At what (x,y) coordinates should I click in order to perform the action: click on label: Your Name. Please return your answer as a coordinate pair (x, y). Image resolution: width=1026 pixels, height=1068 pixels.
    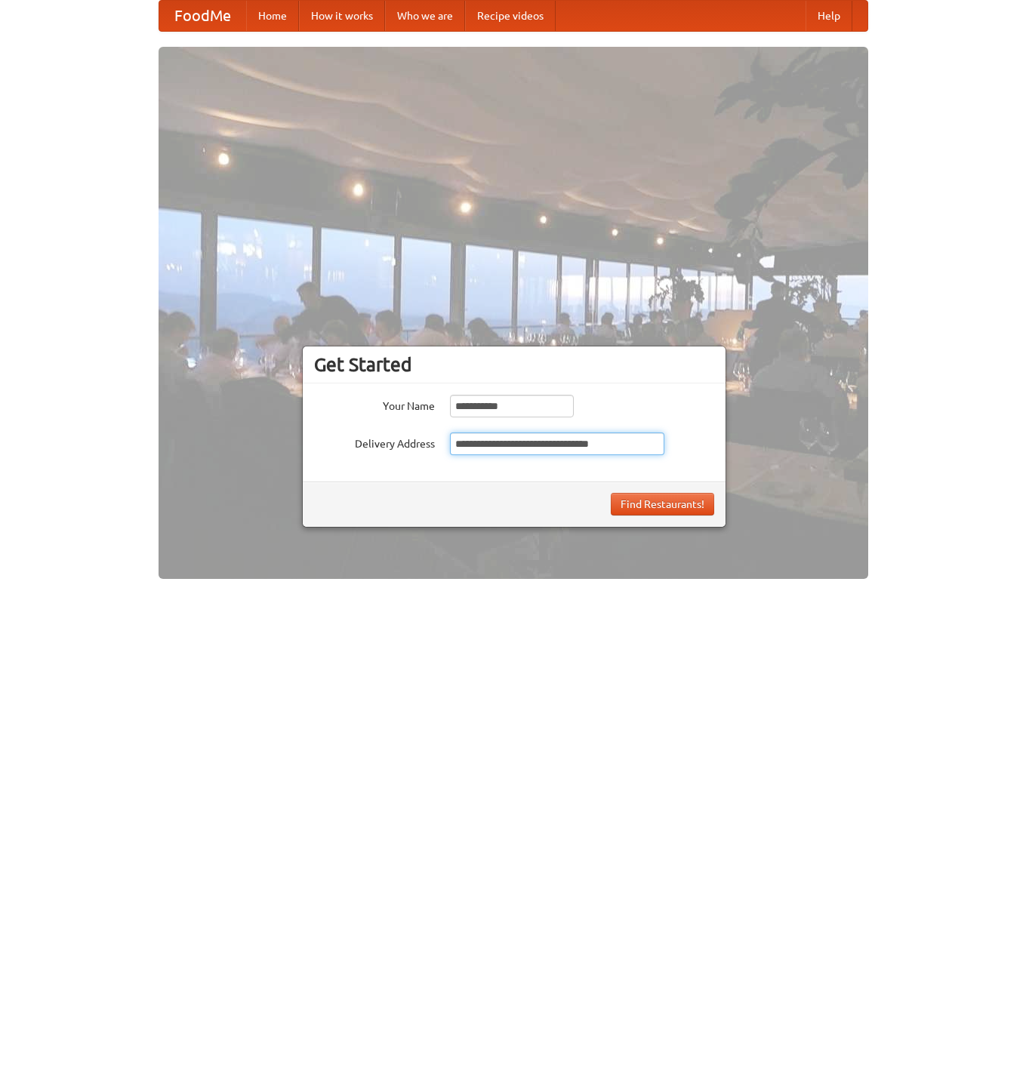
    Looking at the image, I should click on (374, 404).